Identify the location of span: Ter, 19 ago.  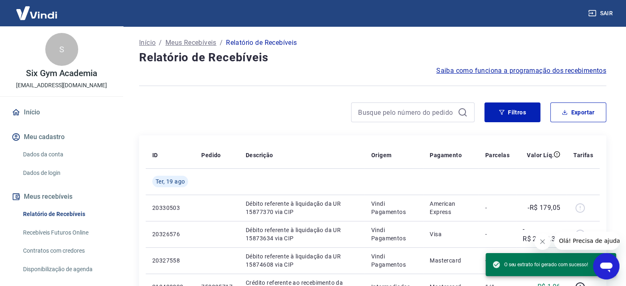
(170, 181).